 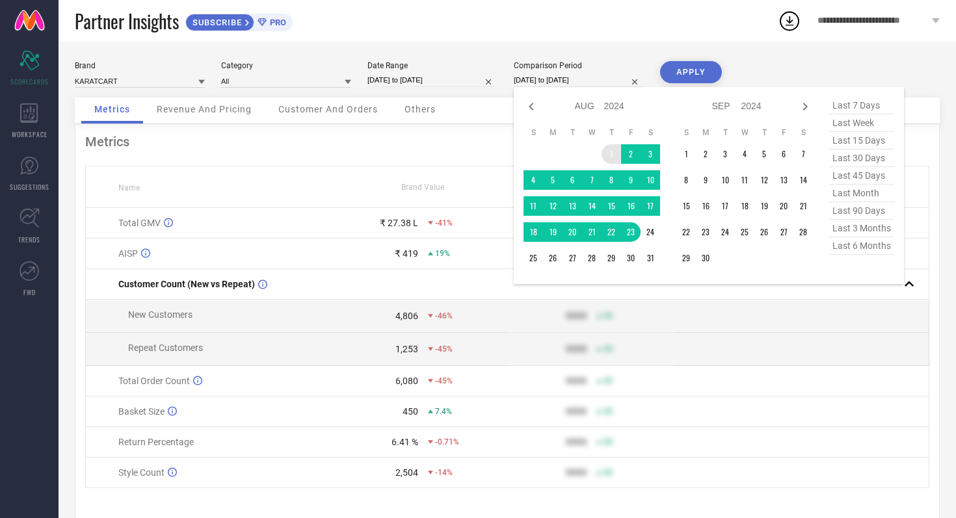 I want to click on span: PRO, so click(x=276, y=22).